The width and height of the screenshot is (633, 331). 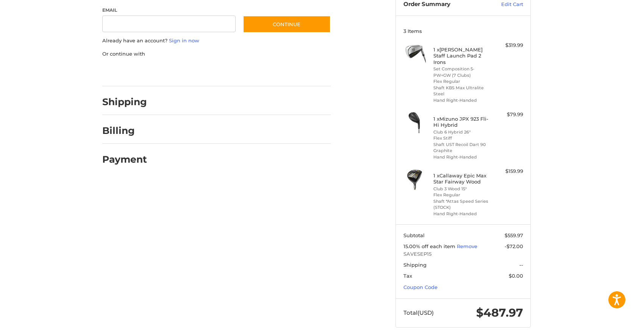 I want to click on span: SAVESEP15, so click(x=463, y=254).